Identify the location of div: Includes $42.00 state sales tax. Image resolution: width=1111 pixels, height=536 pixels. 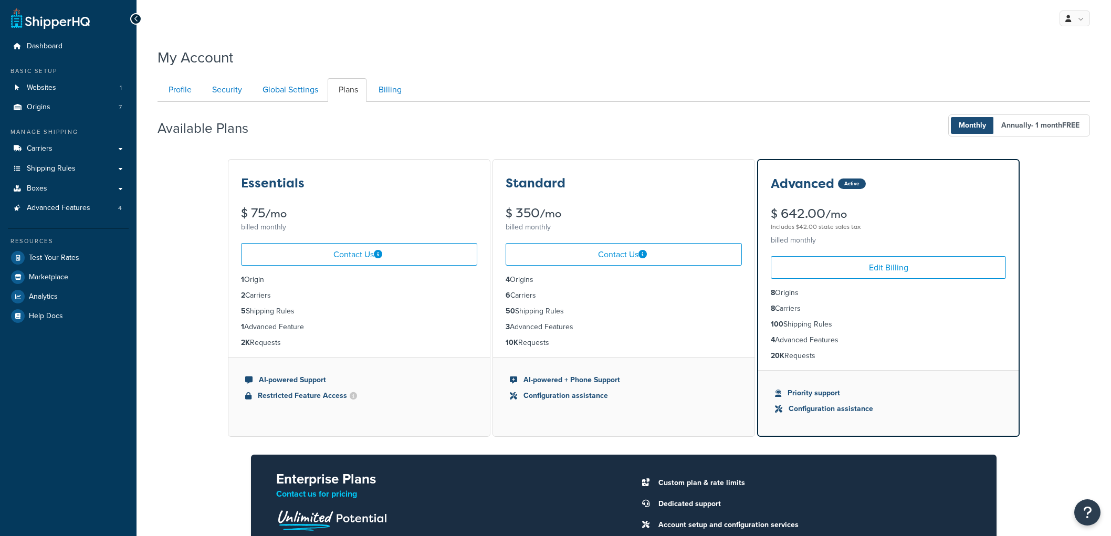
(889, 227).